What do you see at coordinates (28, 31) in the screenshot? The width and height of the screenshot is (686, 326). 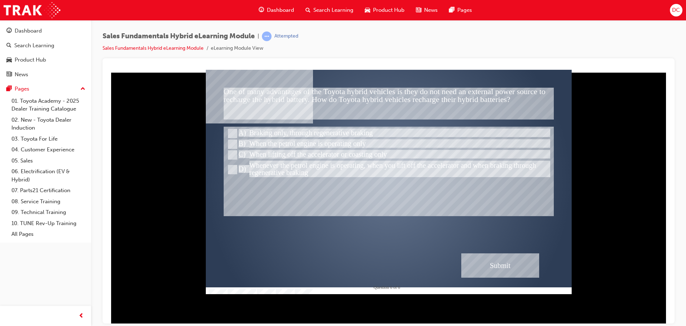 I see `div: Dashboard` at bounding box center [28, 31].